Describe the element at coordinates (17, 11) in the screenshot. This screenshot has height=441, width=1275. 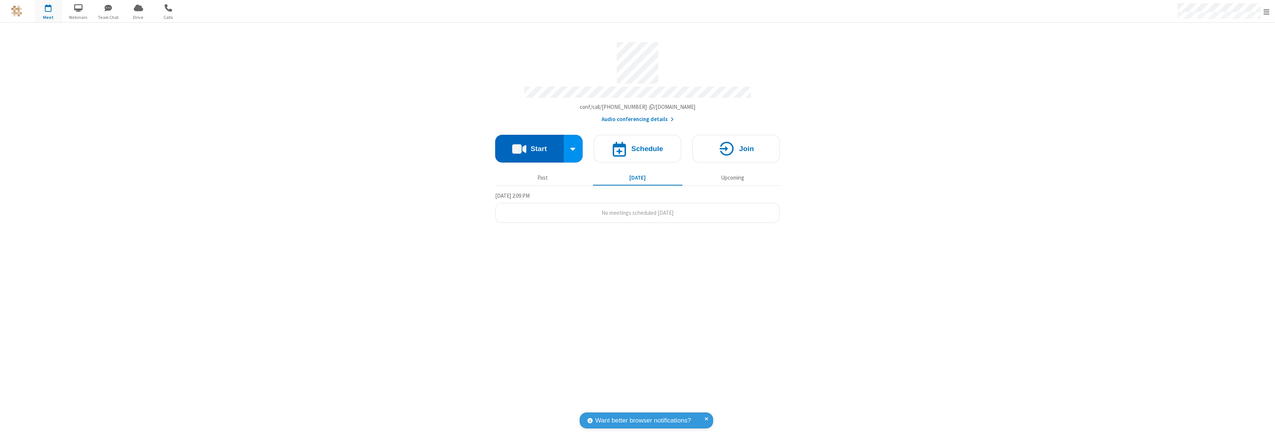
I see `img: QA Selenium DO NOT DELETE OR CHANGE` at that location.